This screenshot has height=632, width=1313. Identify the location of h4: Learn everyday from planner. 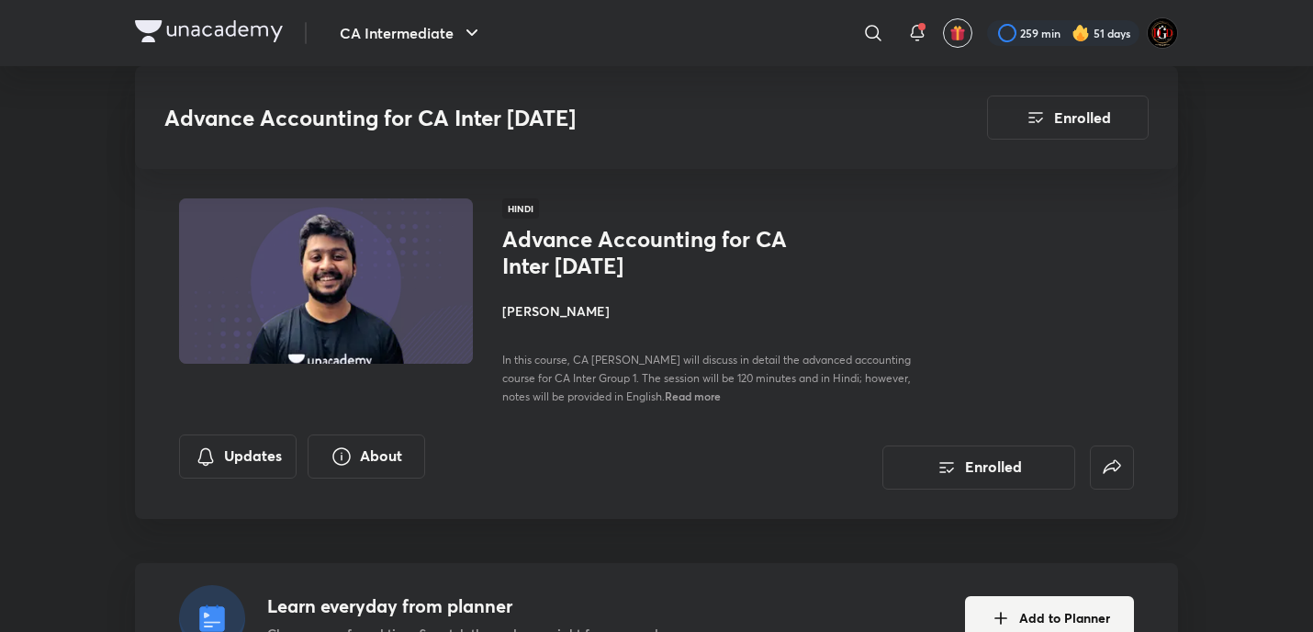
(480, 606).